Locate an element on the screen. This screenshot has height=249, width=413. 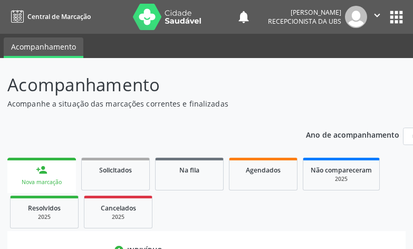
span: Na fila is located at coordinates (190, 170).